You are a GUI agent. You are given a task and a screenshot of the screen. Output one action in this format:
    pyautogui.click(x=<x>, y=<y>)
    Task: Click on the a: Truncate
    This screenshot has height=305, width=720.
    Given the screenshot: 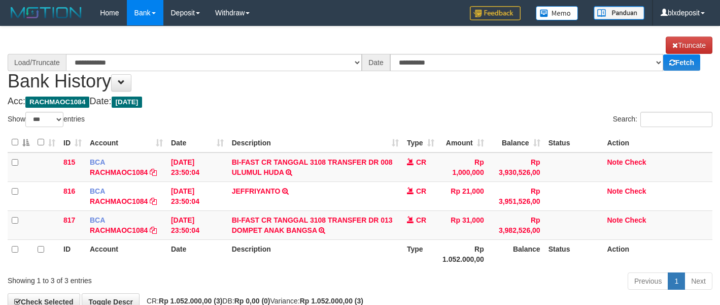 What is the action you would take?
    pyautogui.click(x=689, y=45)
    